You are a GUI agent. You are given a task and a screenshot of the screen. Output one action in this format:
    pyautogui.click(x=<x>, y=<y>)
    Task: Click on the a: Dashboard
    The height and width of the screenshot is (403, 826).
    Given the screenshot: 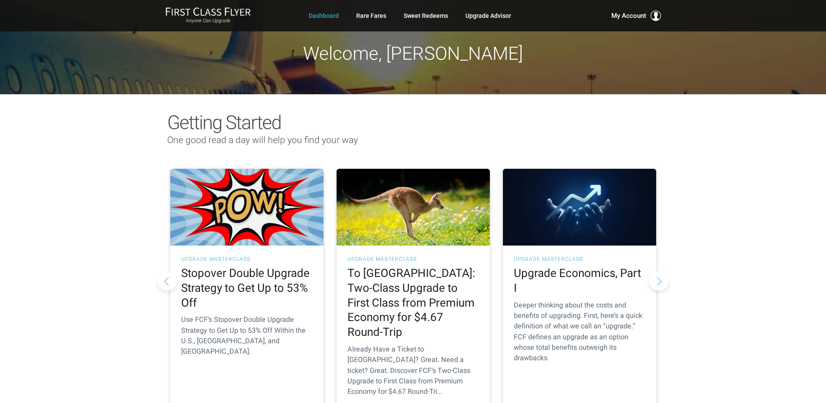 What is the action you would take?
    pyautogui.click(x=324, y=16)
    